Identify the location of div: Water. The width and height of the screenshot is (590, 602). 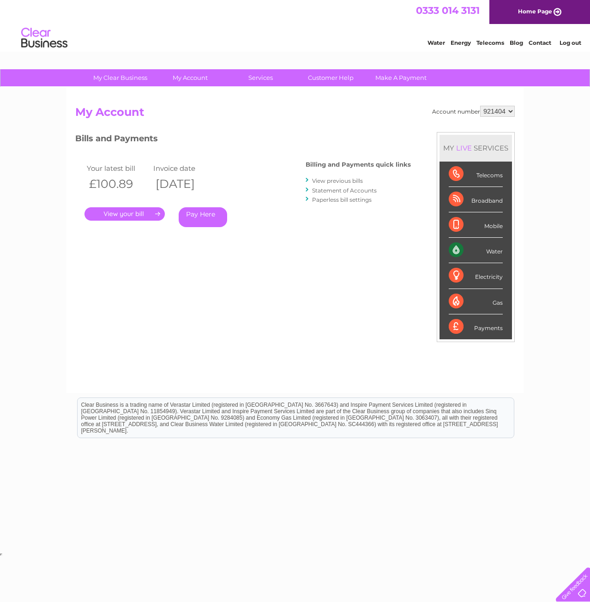
(476, 250).